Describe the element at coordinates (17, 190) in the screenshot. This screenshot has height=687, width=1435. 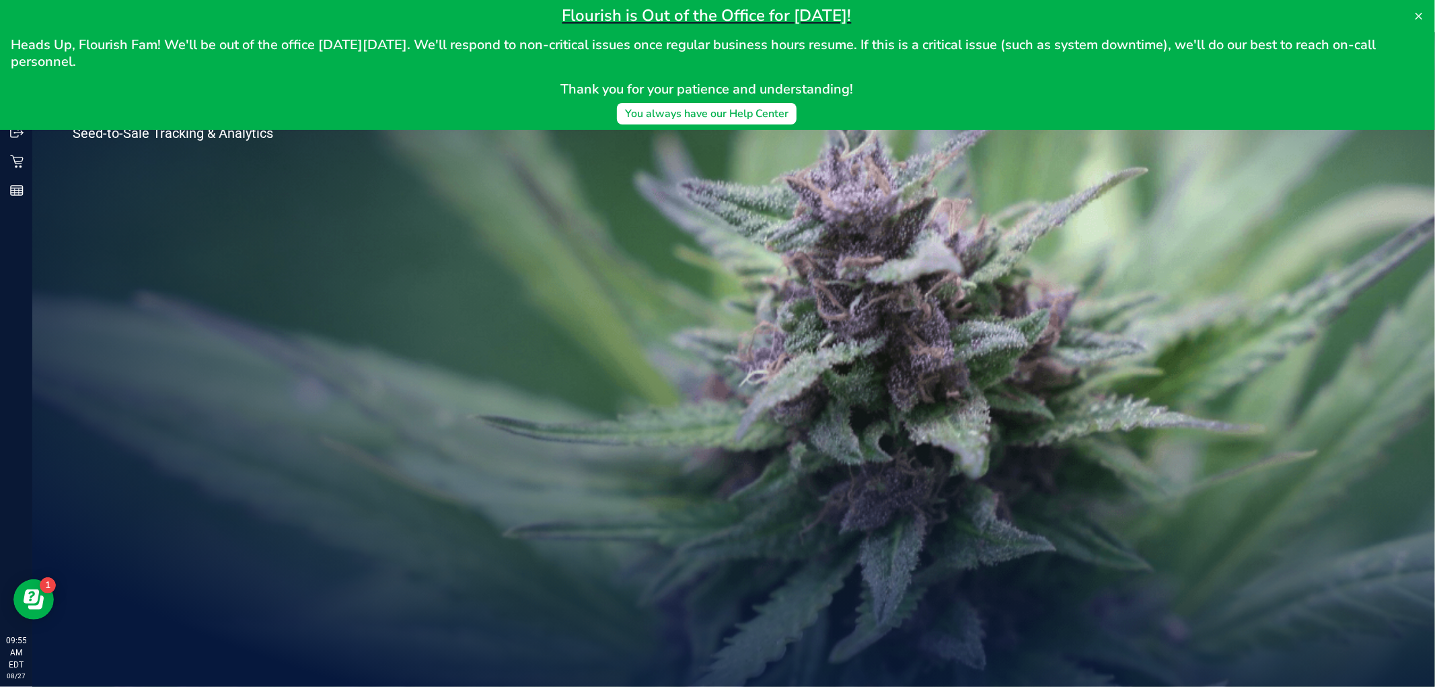
I see `inline-svg: Reports` at that location.